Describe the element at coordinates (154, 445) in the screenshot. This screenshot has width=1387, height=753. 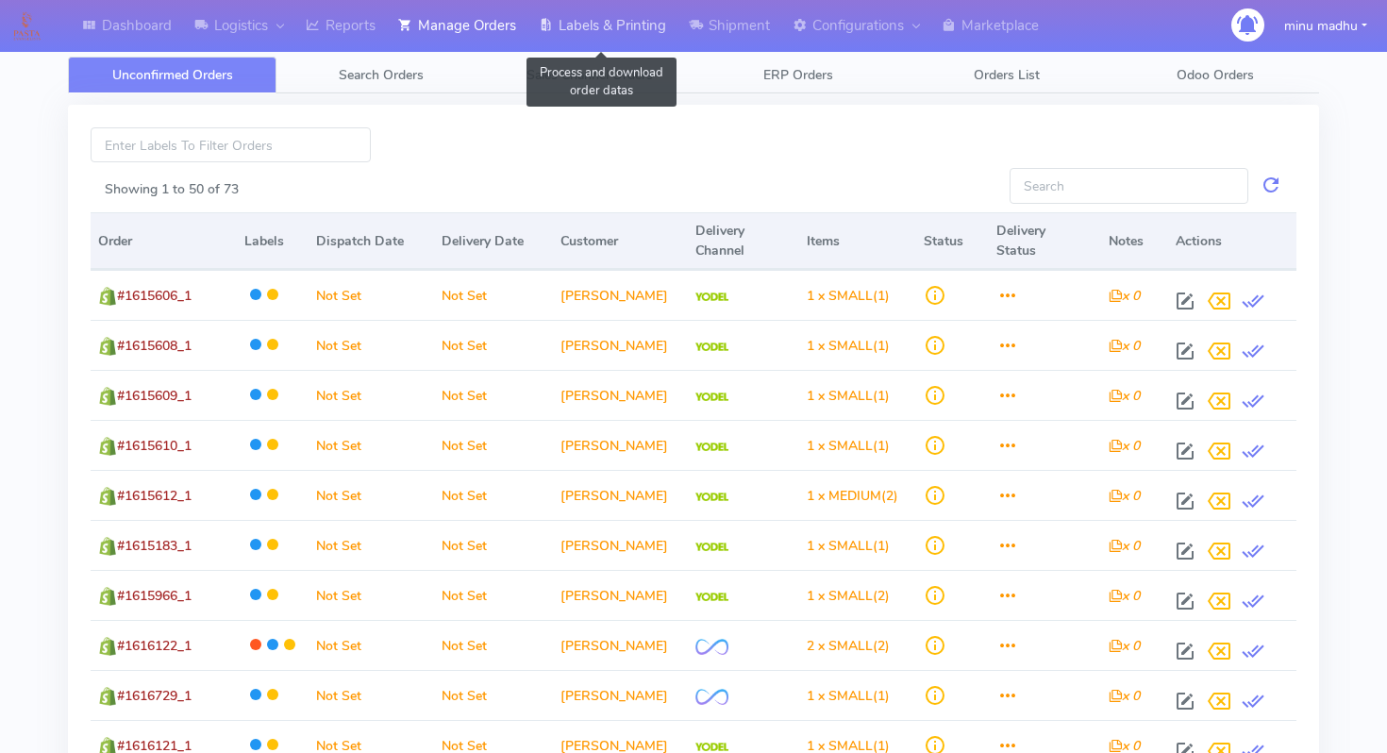
I see `span: #1615610_1` at that location.